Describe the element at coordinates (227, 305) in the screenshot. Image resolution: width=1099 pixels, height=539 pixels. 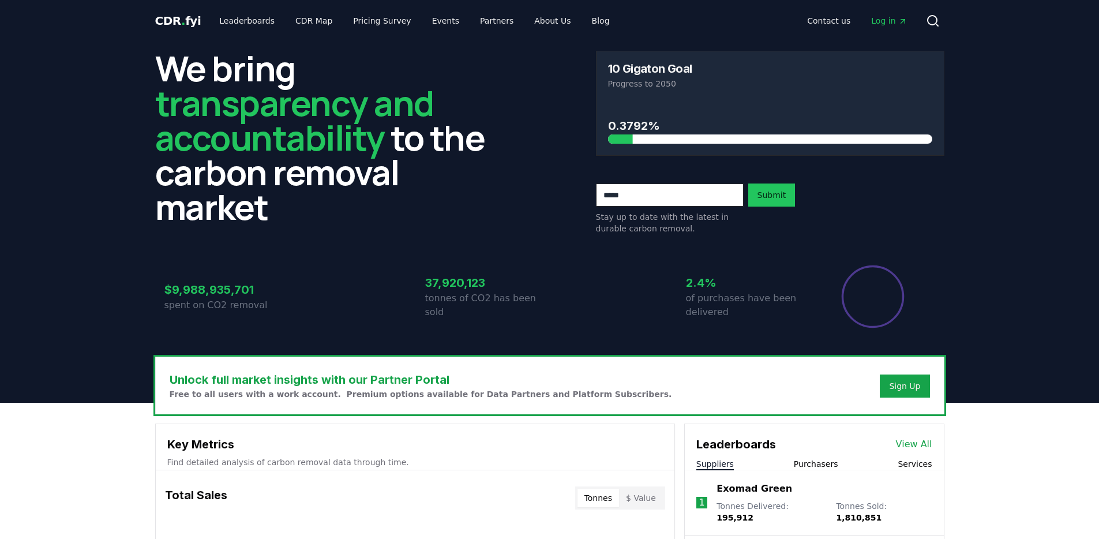
I see `p: spent on CO2 removal` at that location.